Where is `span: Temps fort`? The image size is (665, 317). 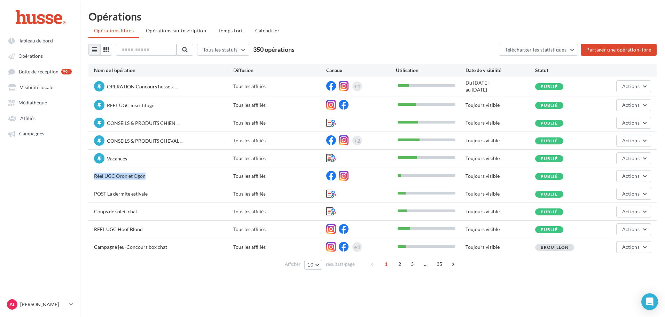
span: Temps fort is located at coordinates (230, 30).